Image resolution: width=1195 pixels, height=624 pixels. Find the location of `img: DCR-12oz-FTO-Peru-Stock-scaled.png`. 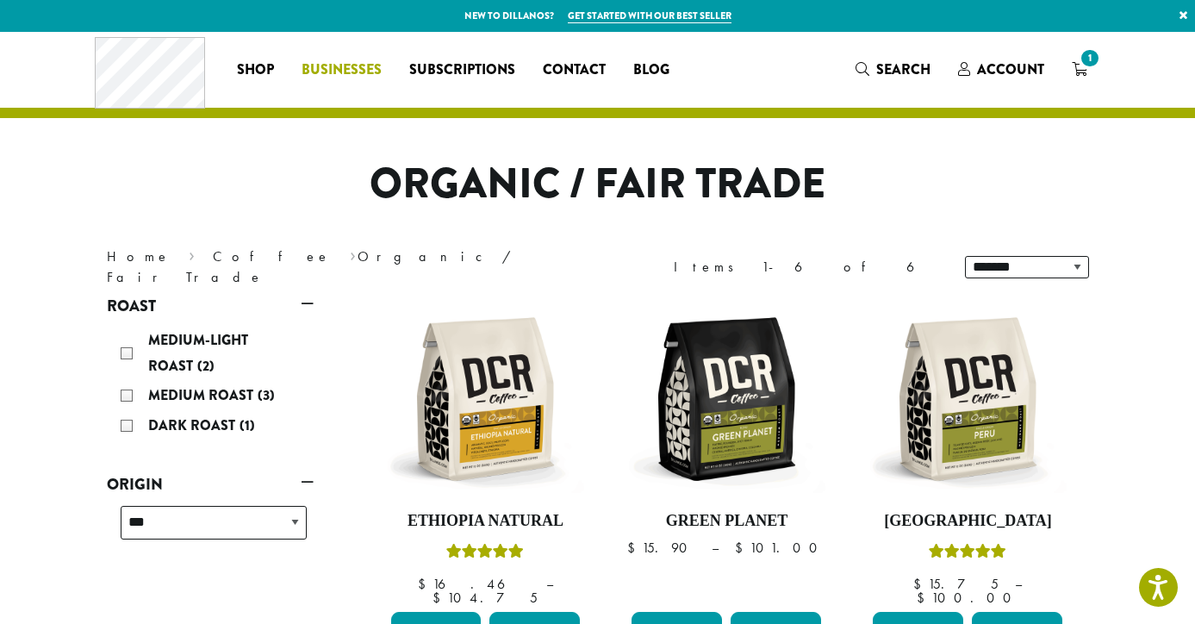

img: DCR-12oz-FTO-Peru-Stock-scaled.png is located at coordinates (968, 399).